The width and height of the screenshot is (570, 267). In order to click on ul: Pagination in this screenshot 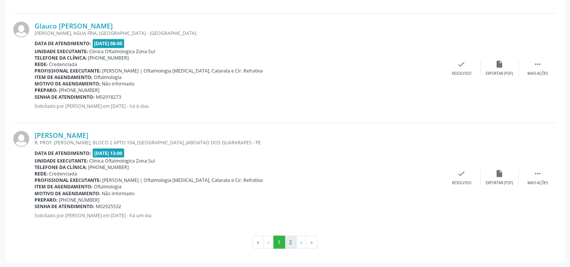, I will do `click(285, 242)`.